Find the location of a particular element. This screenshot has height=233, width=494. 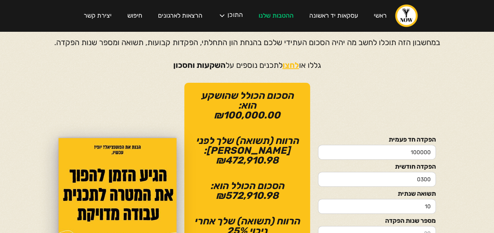

label: מספר שנות הפקדה is located at coordinates (377, 221).